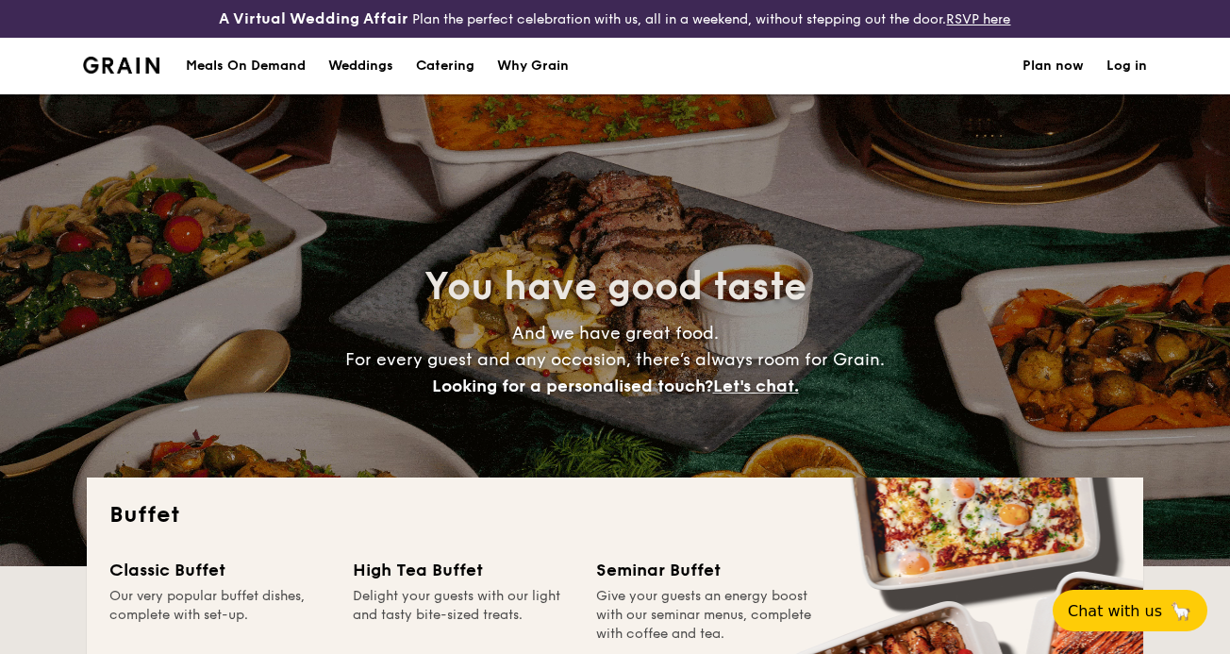  I want to click on img: Grain, so click(121, 65).